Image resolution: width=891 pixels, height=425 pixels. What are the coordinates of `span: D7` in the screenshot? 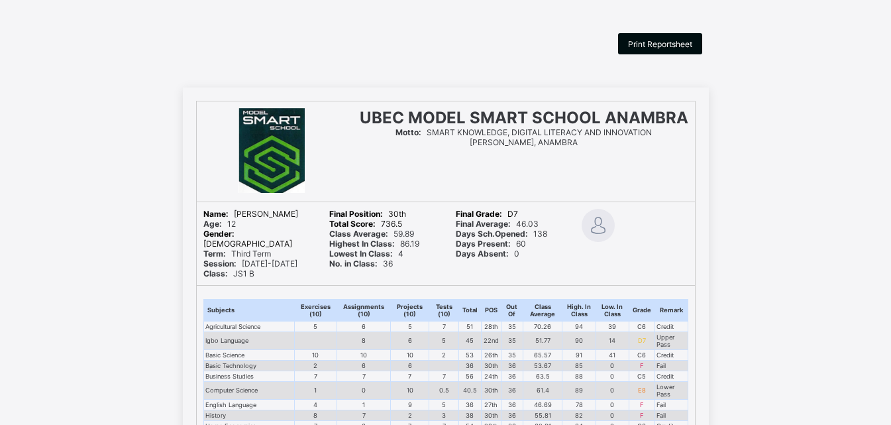 It's located at (487, 213).